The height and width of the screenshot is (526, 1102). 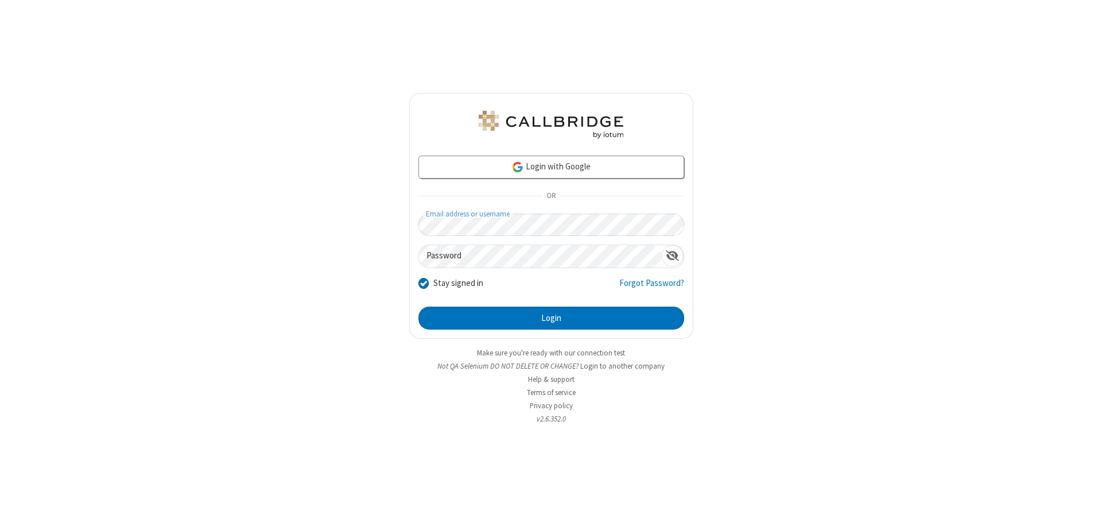 What do you see at coordinates (551, 392) in the screenshot?
I see `a: Terms of service` at bounding box center [551, 392].